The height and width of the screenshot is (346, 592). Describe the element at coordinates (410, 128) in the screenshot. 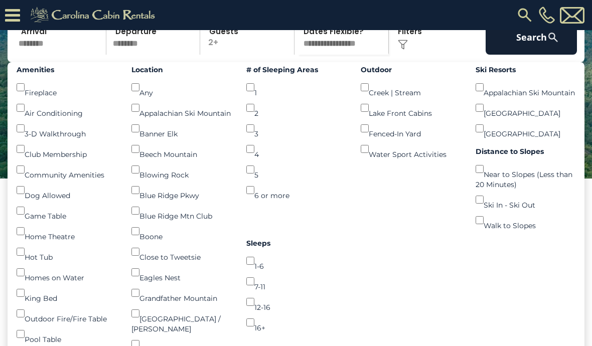

I see `div: Fenced-In Yard` at that location.